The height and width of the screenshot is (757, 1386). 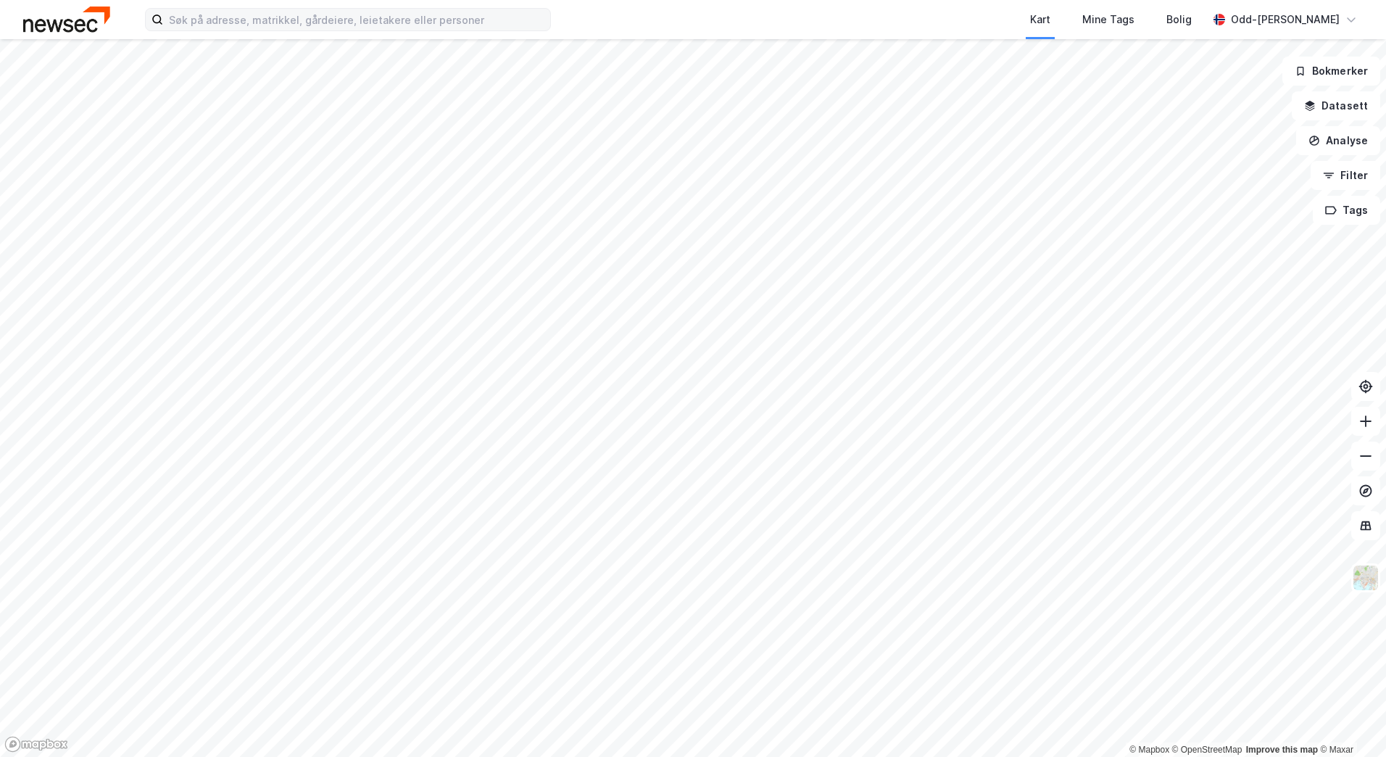 I want to click on a: Mapbox, so click(x=1149, y=750).